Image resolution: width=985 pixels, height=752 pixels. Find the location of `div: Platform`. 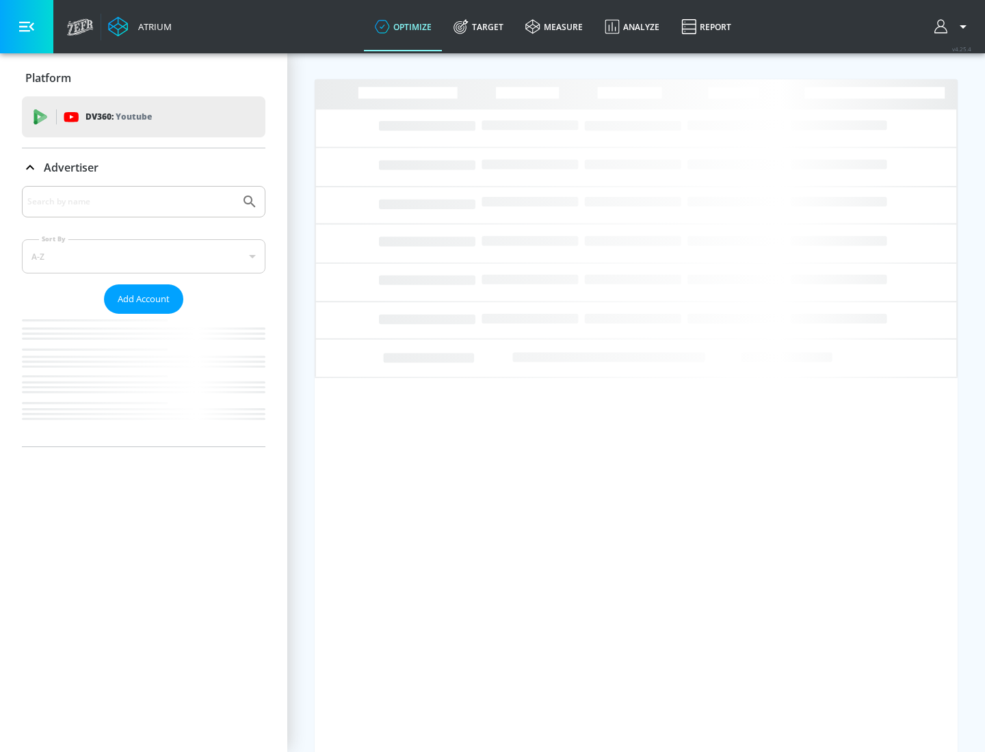

div: Platform is located at coordinates (144, 78).